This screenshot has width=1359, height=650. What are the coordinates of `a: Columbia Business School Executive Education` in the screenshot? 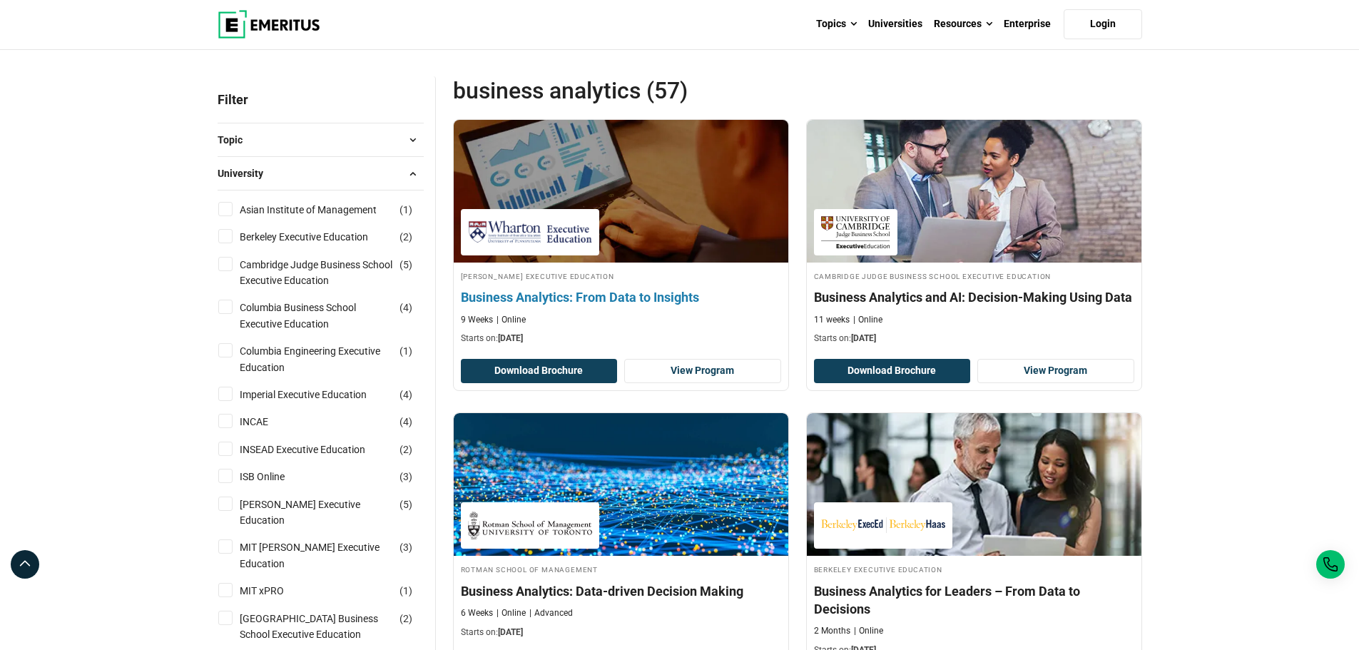 It's located at (330, 315).